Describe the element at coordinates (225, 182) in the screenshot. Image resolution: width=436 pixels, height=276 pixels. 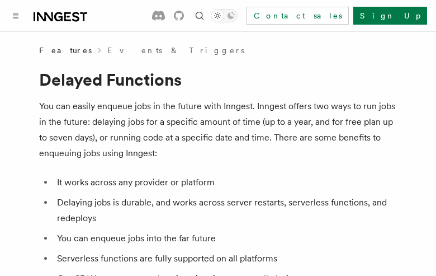
I see `li: It works across any provider or platform` at that location.